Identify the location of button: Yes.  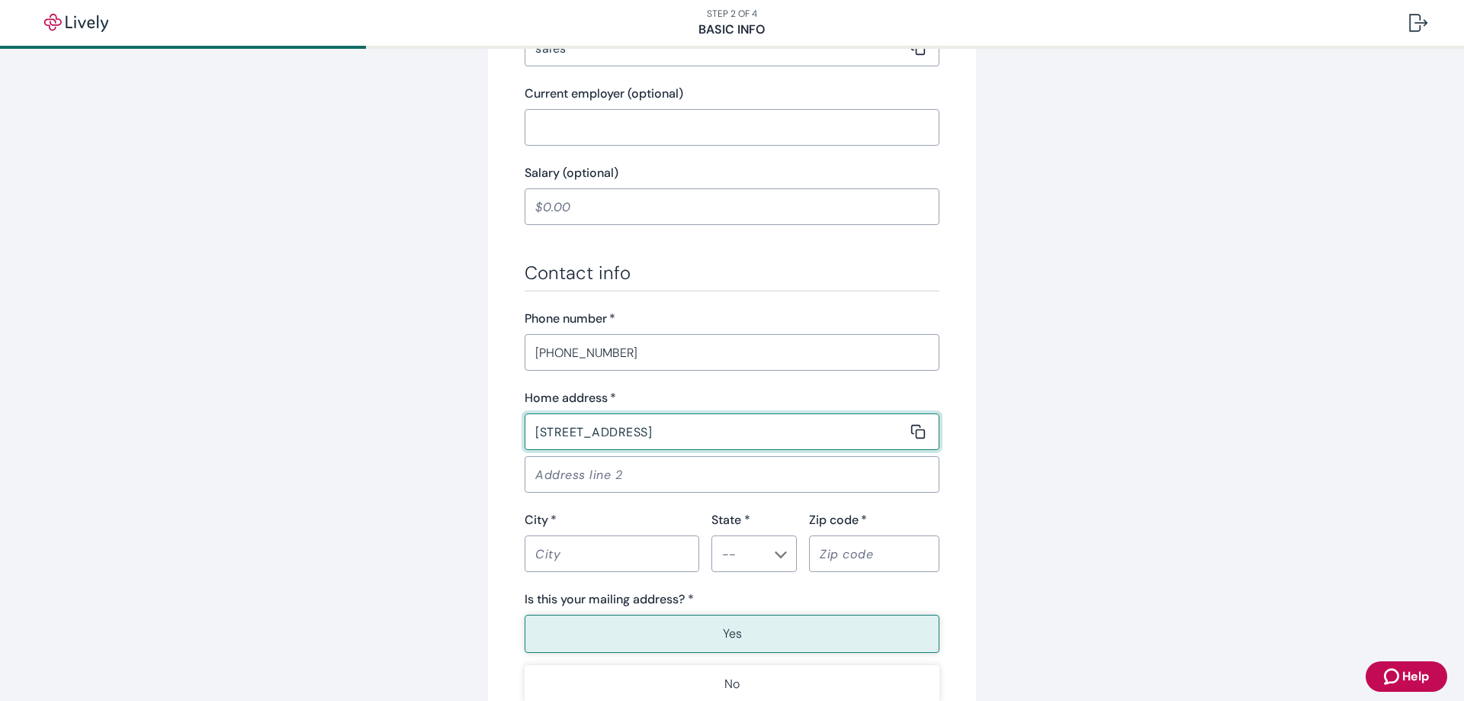
(732, 634).